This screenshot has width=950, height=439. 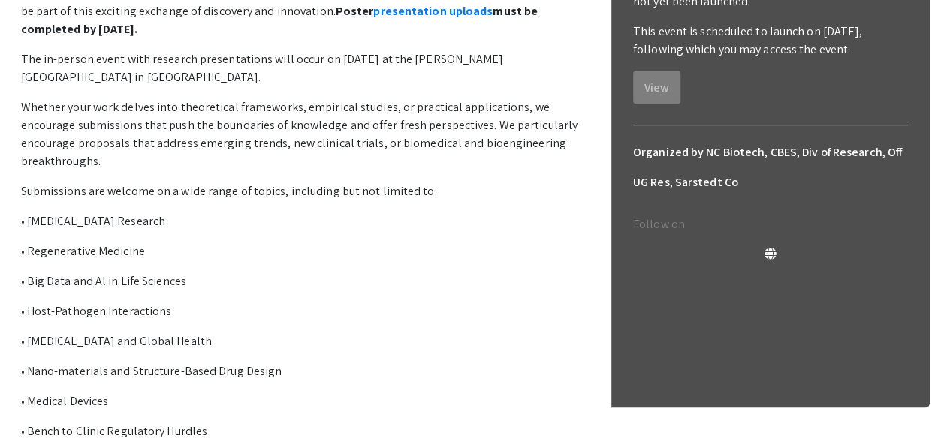 What do you see at coordinates (303, 134) in the screenshot?
I see `p: Whether your work delves into theoretical frameworks, empirical studies, or practical application...` at bounding box center [303, 134].